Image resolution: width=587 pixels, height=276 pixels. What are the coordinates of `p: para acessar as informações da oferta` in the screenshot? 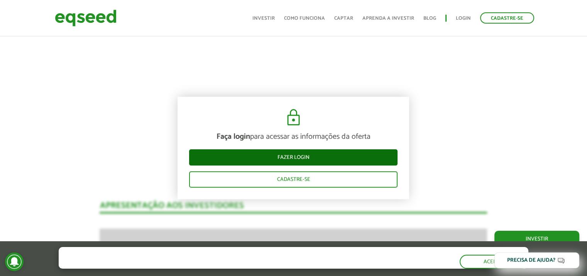 It's located at (293, 137).